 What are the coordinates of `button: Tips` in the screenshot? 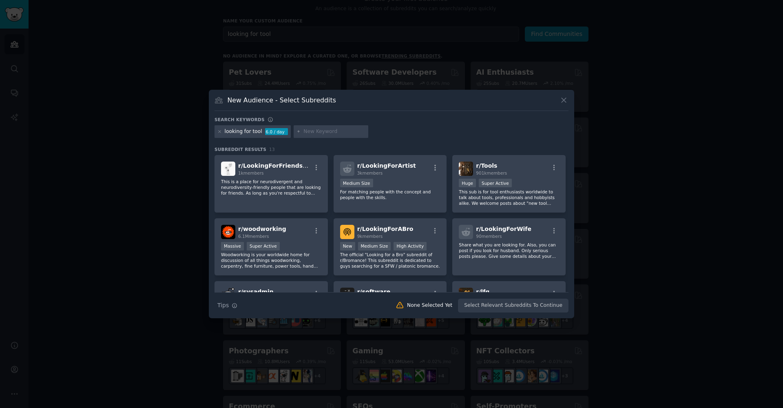 It's located at (227, 305).